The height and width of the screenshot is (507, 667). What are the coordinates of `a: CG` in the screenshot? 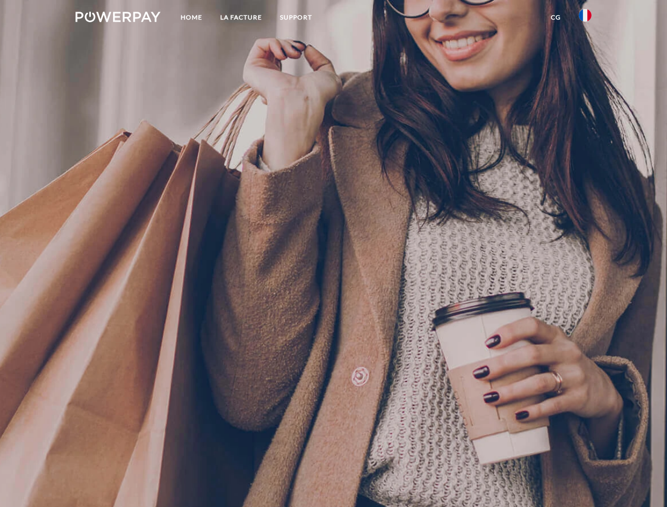 It's located at (555, 17).